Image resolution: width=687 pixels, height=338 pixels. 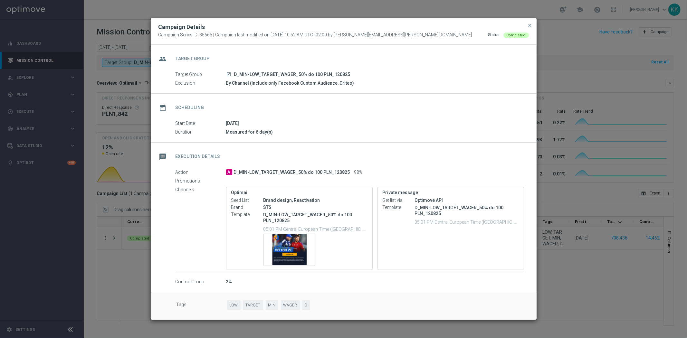 What do you see at coordinates (201, 75) in the screenshot?
I see `label: Target Group` at bounding box center [201, 75].